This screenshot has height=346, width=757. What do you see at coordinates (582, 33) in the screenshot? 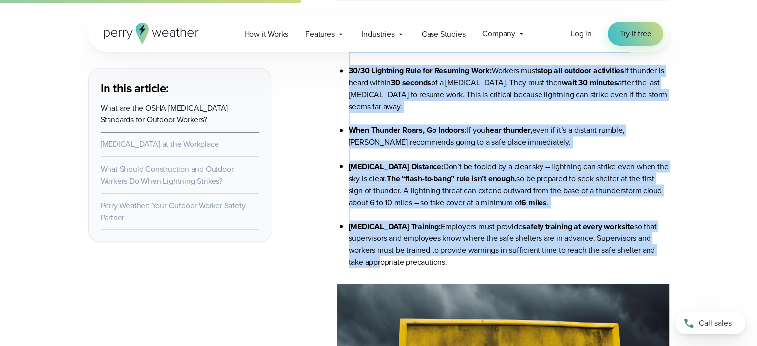
I see `span: Log in` at bounding box center [582, 33].